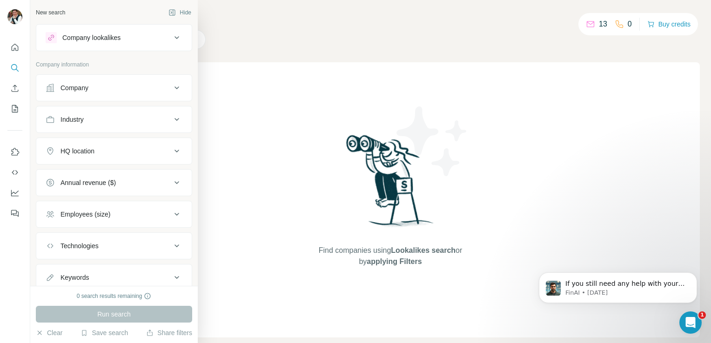  Describe the element at coordinates (423, 250) in the screenshot. I see `span: Lookalikes search` at that location.